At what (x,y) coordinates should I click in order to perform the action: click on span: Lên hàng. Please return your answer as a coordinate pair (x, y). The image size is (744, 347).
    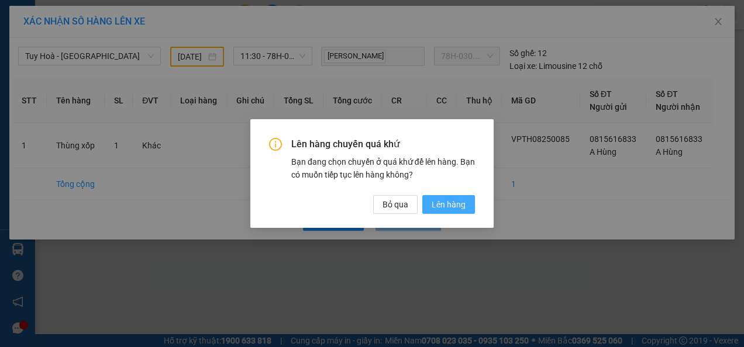
    Looking at the image, I should click on (448, 205).